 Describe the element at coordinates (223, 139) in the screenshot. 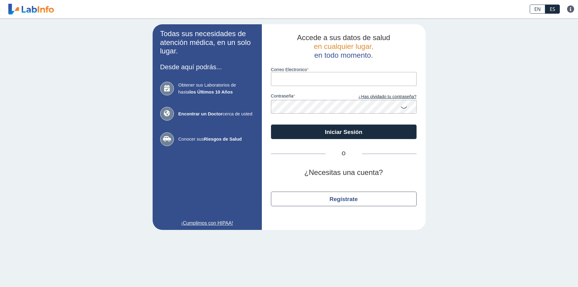

I see `b: Riesgos de Salud` at that location.